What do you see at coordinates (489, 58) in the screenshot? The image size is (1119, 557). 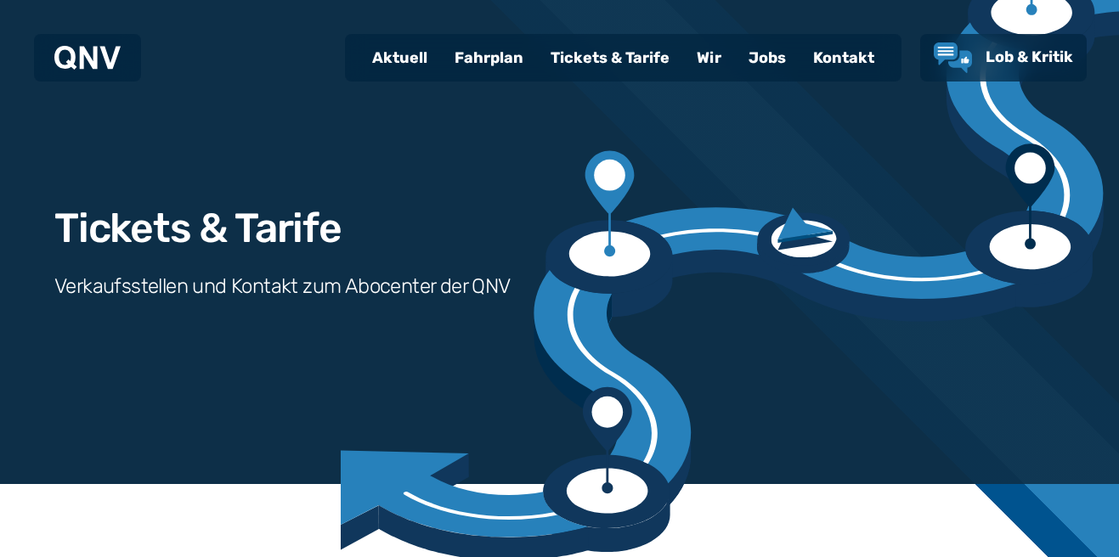 I see `a: Fahrplan` at bounding box center [489, 58].